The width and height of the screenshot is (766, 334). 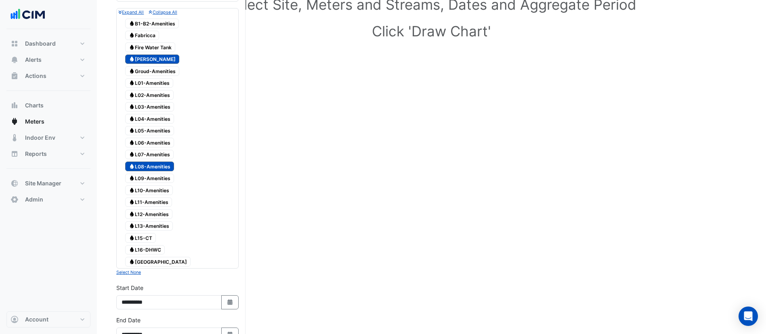 I want to click on app-icon: Admin, so click(x=15, y=200).